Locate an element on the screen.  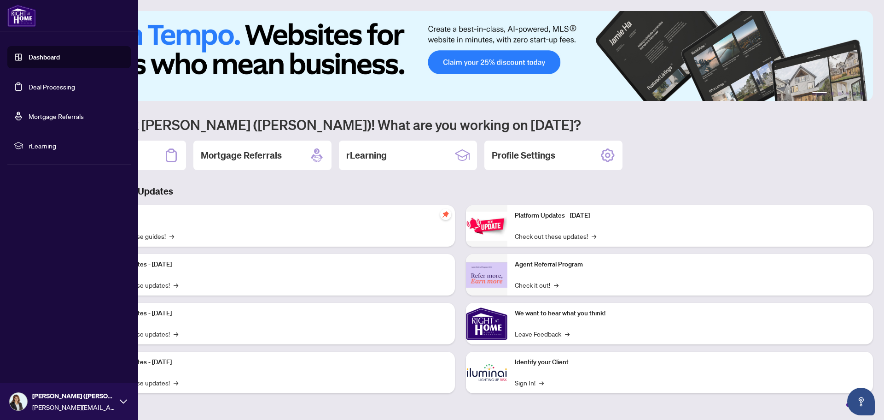
h2: Profile Settings is located at coordinates (524, 155).